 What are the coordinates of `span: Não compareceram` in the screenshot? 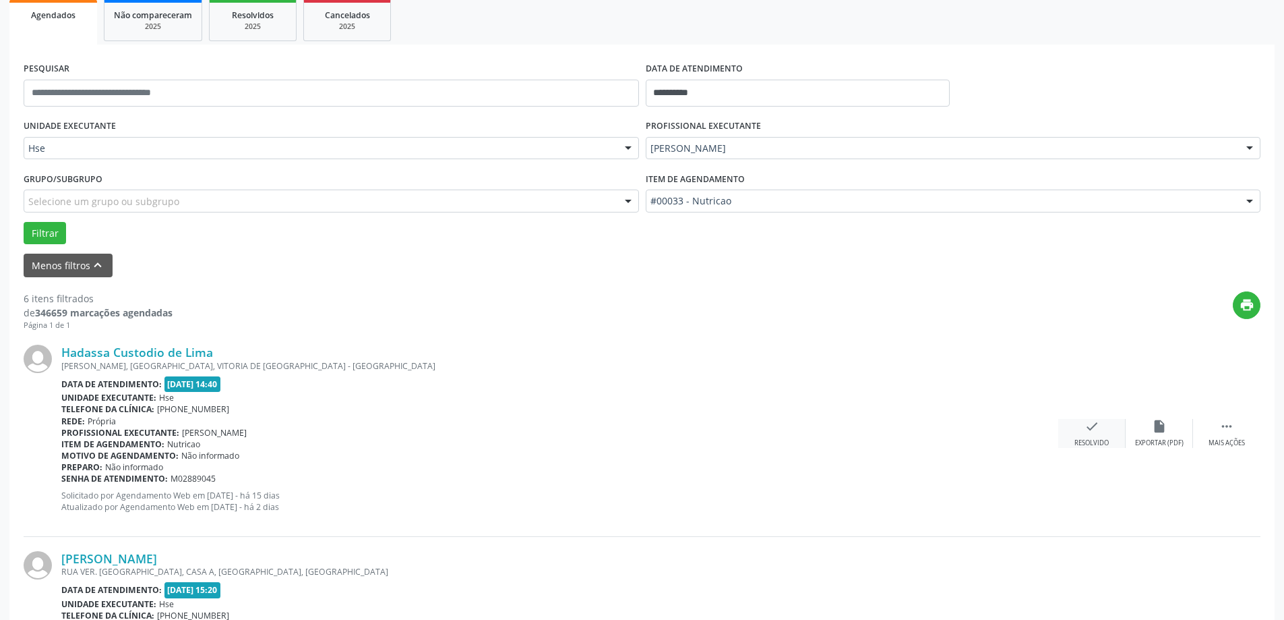 It's located at (153, 15).